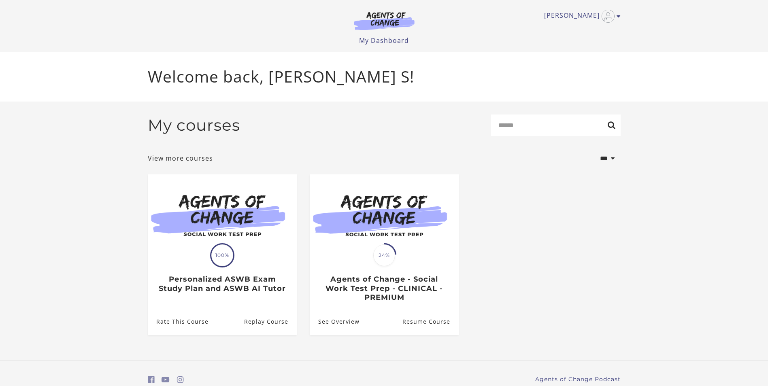  Describe the element at coordinates (151, 380) in the screenshot. I see `a: https://www.facebook.com/groups/aswbtestprep (Open in a new window)` at that location.